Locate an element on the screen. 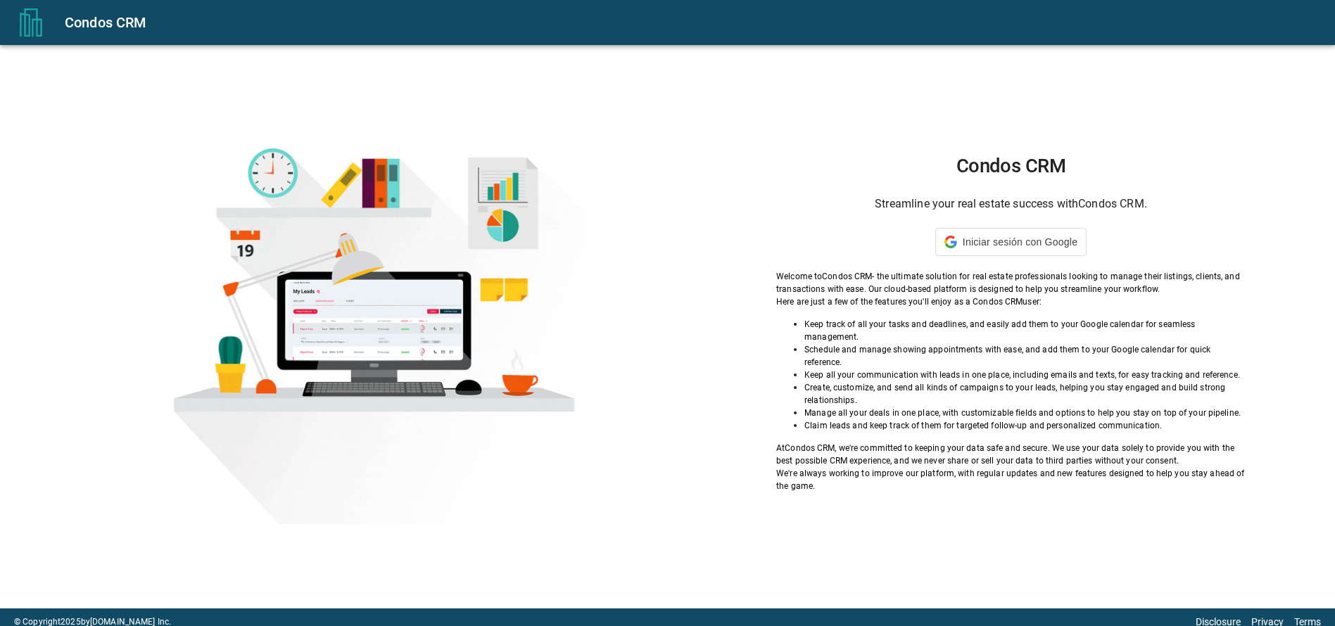 This screenshot has height=626, width=1335. h6: Streamline your real estate success with Condos CRM . is located at coordinates (1010, 204).